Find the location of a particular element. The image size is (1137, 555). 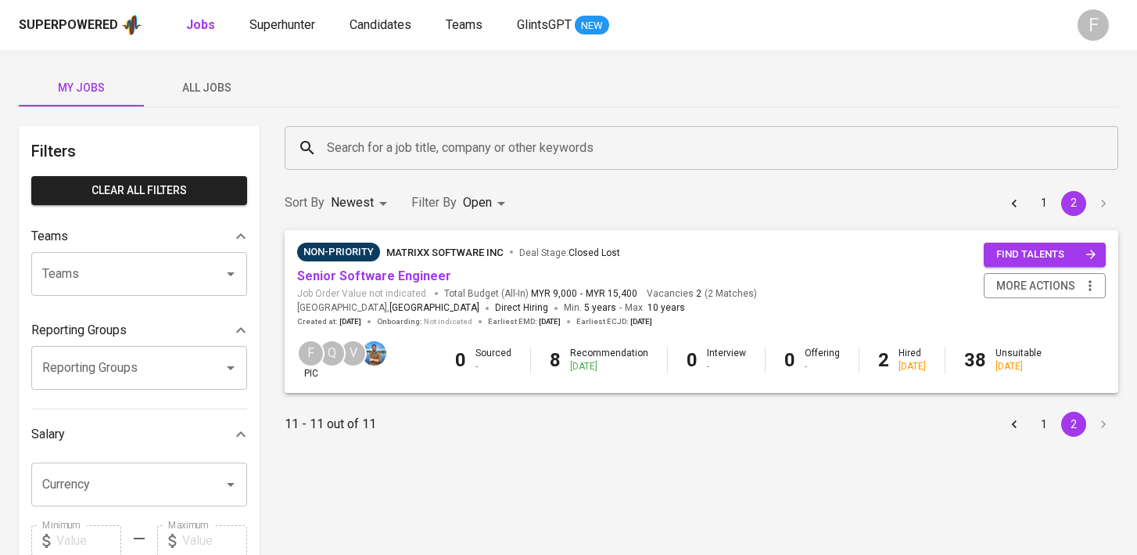

span: MYR 9,000 is located at coordinates (554, 293).